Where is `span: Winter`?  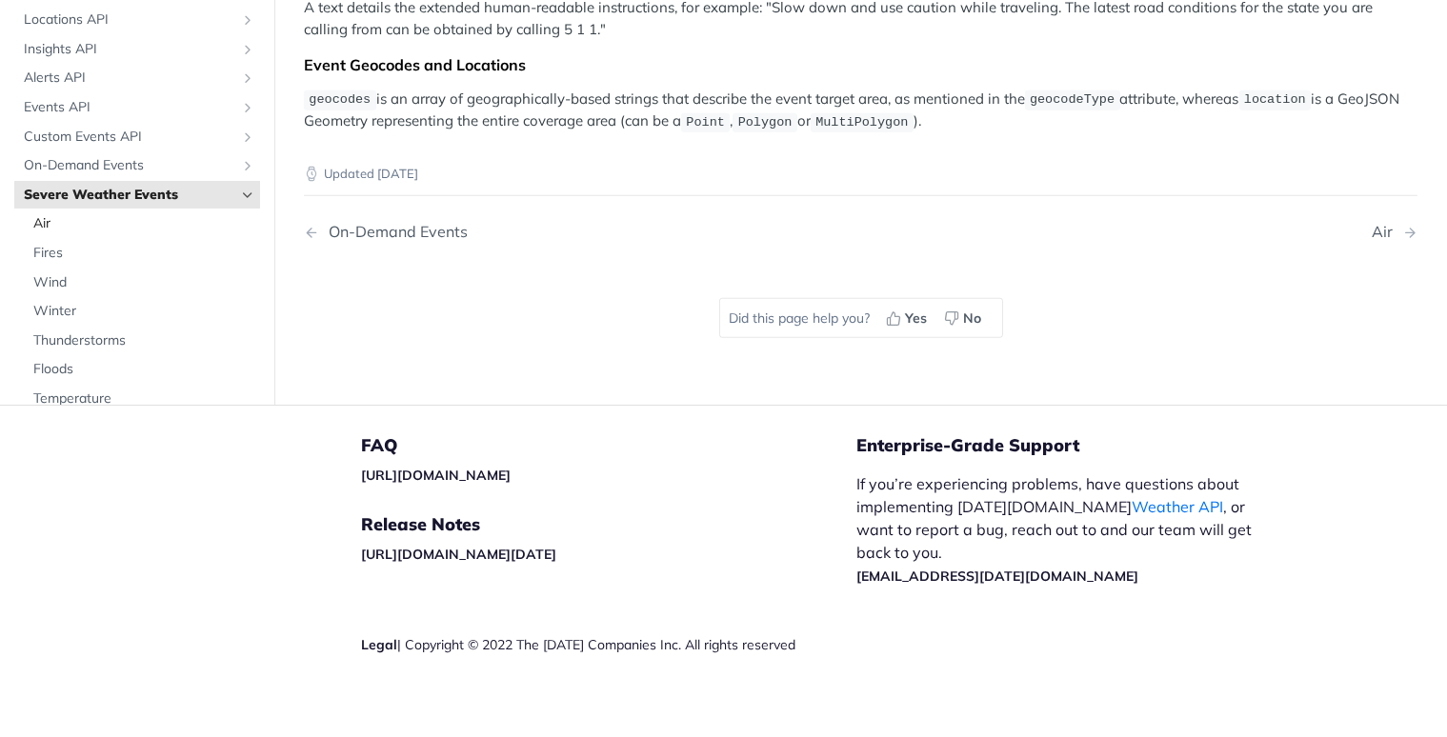
span: Winter is located at coordinates (144, 312).